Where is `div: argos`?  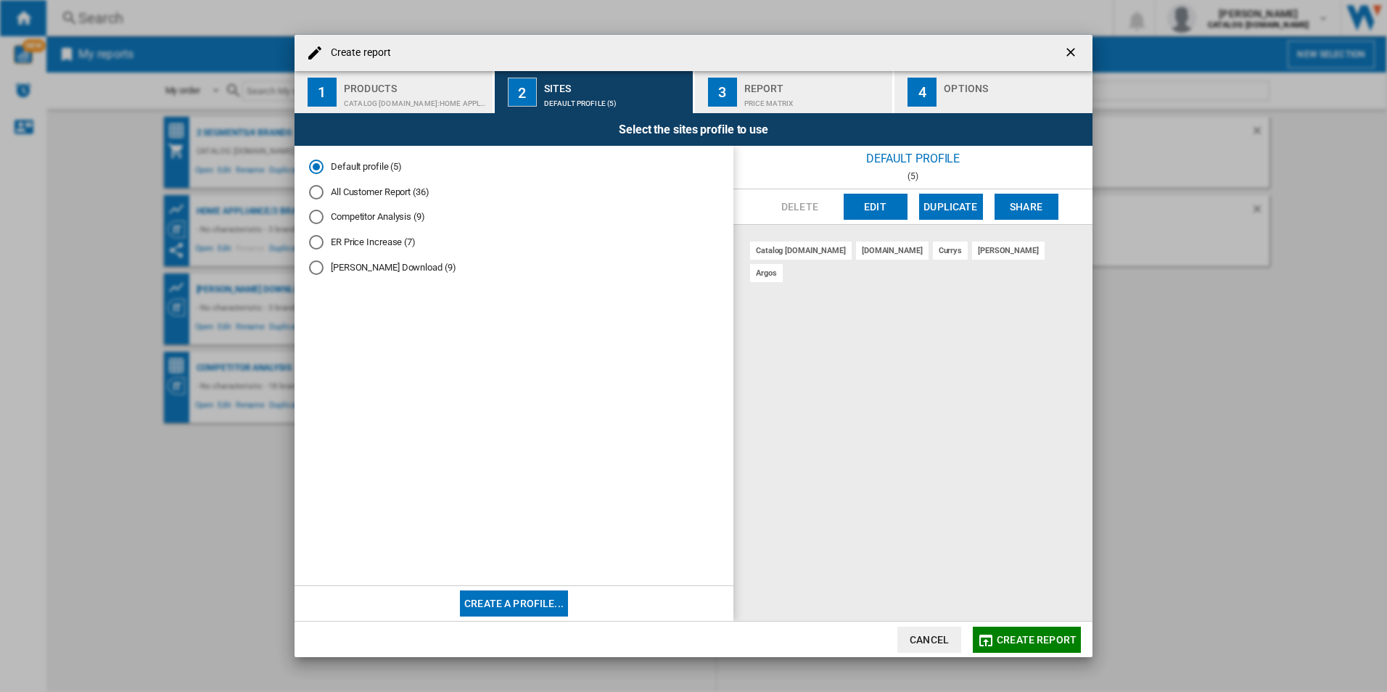
div: argos is located at coordinates (766, 273).